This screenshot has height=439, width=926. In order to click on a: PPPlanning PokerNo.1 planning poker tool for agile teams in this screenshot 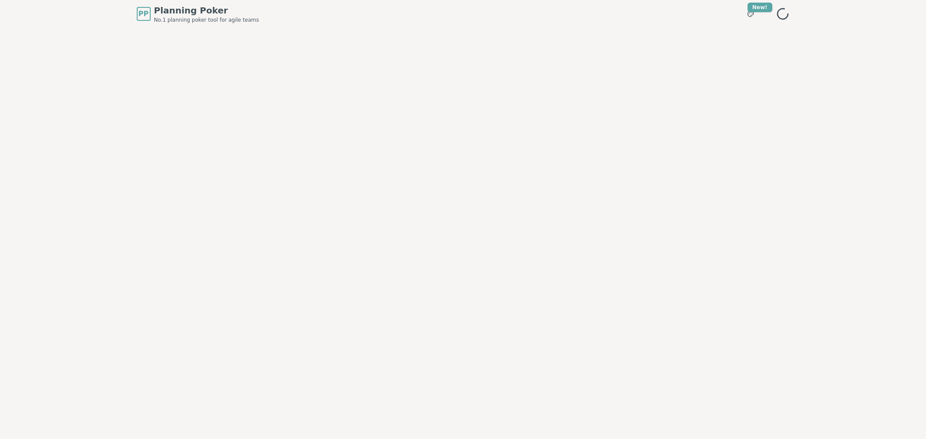, I will do `click(198, 14)`.